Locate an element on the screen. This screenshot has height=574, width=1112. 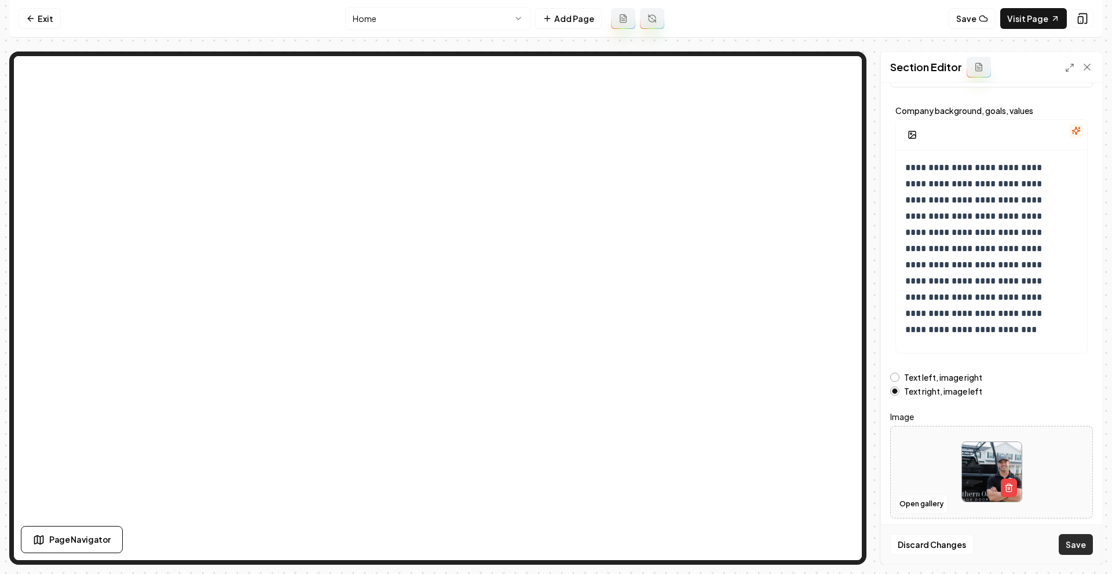
h2: Section Editor is located at coordinates (926, 67).